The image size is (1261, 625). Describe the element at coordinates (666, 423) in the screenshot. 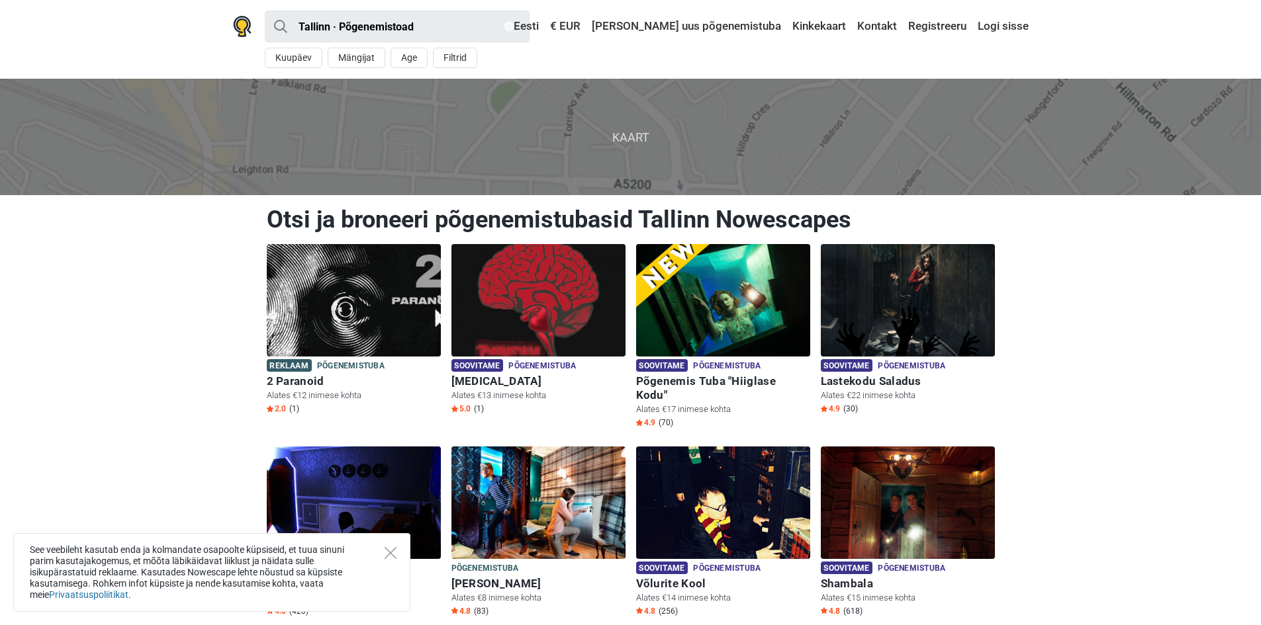

I see `span: (70)` at that location.